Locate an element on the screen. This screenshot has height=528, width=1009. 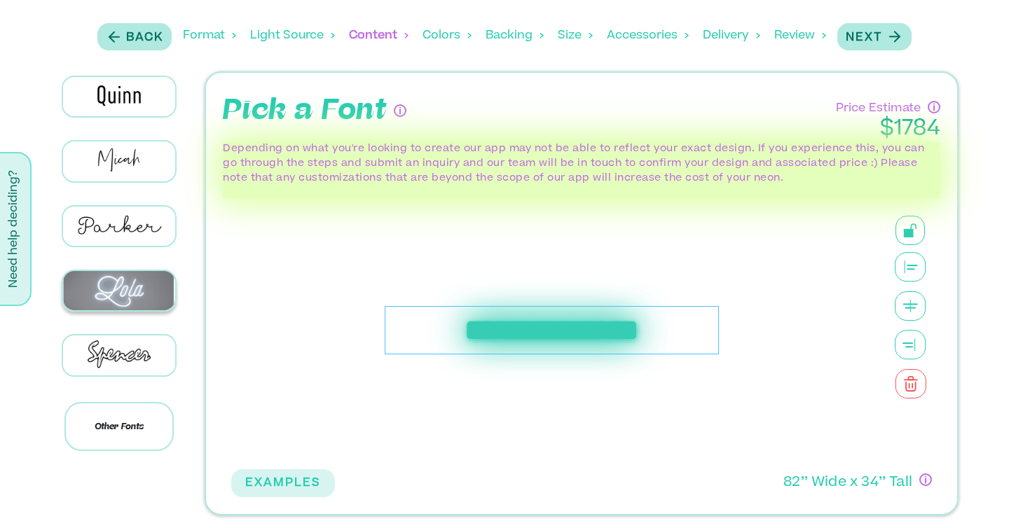
div: Backing is located at coordinates (514, 36).